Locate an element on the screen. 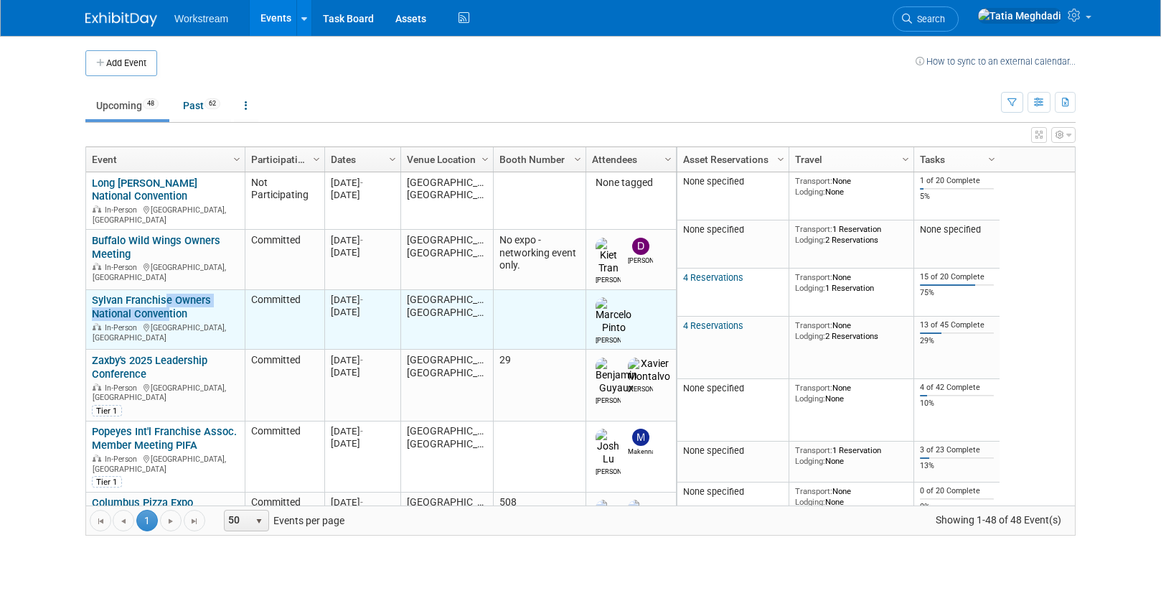 The width and height of the screenshot is (1161, 596). a: Participation is located at coordinates (283, 159).